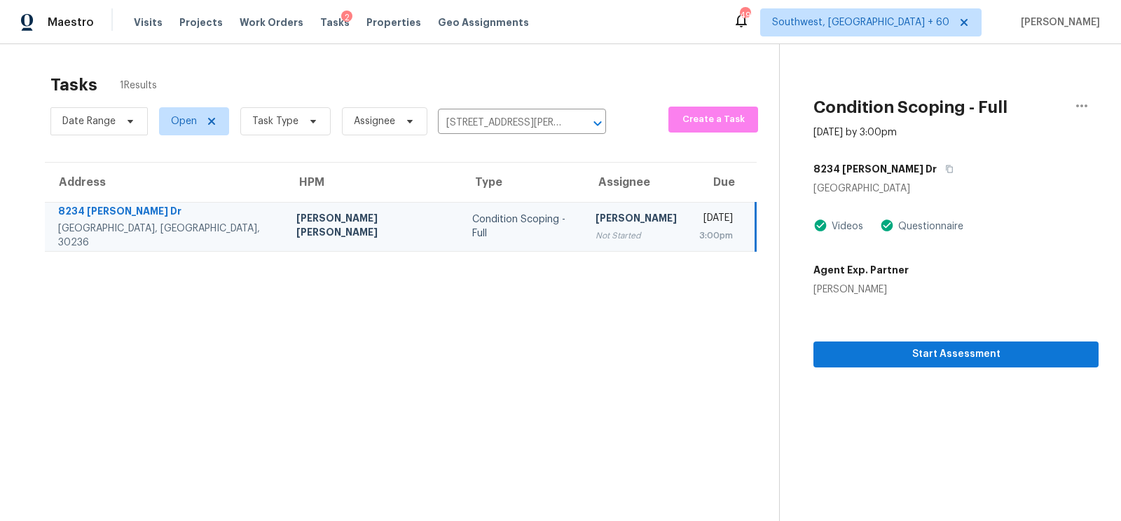  What do you see at coordinates (598, 123) in the screenshot?
I see `button: Open` at bounding box center [598, 123].